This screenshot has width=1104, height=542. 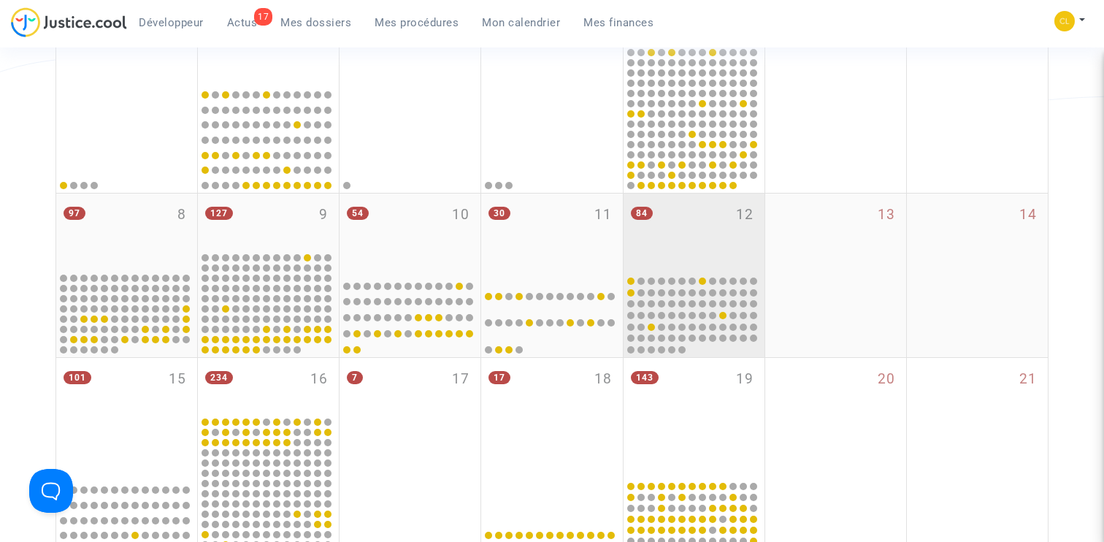 I want to click on a: Mes procédures, so click(x=416, y=23).